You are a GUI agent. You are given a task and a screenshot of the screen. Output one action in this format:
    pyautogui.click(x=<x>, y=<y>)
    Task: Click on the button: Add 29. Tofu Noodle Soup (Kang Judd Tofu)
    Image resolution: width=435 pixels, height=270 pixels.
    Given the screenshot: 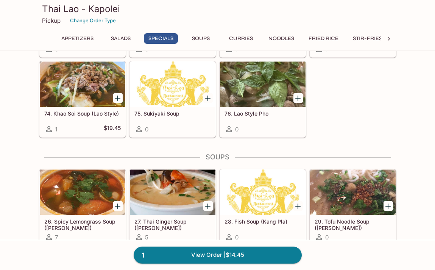 What is the action you would take?
    pyautogui.click(x=388, y=206)
    